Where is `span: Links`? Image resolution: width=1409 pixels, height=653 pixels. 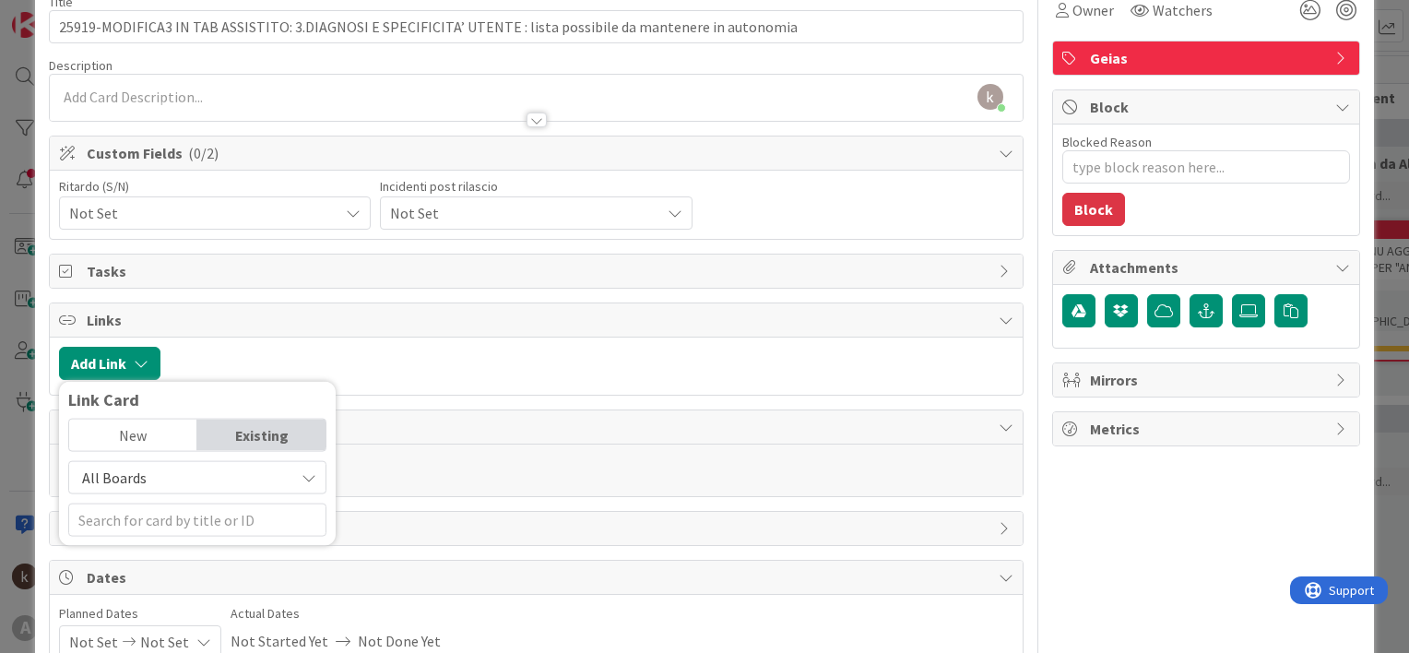 span: Links is located at coordinates (537, 320).